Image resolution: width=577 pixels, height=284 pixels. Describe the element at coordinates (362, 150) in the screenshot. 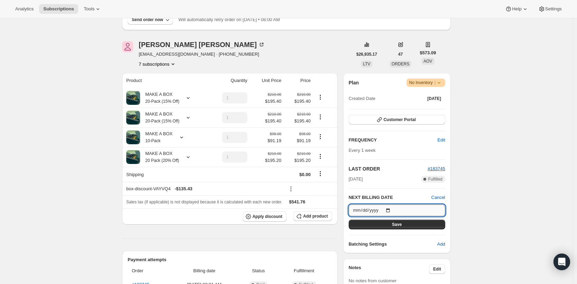

I see `span: Every 1 week` at that location.